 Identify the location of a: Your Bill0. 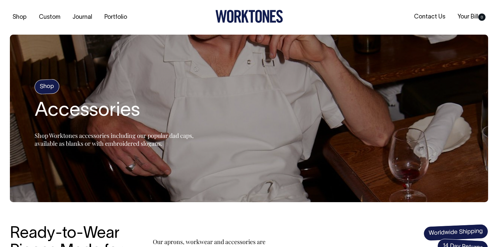
(472, 17).